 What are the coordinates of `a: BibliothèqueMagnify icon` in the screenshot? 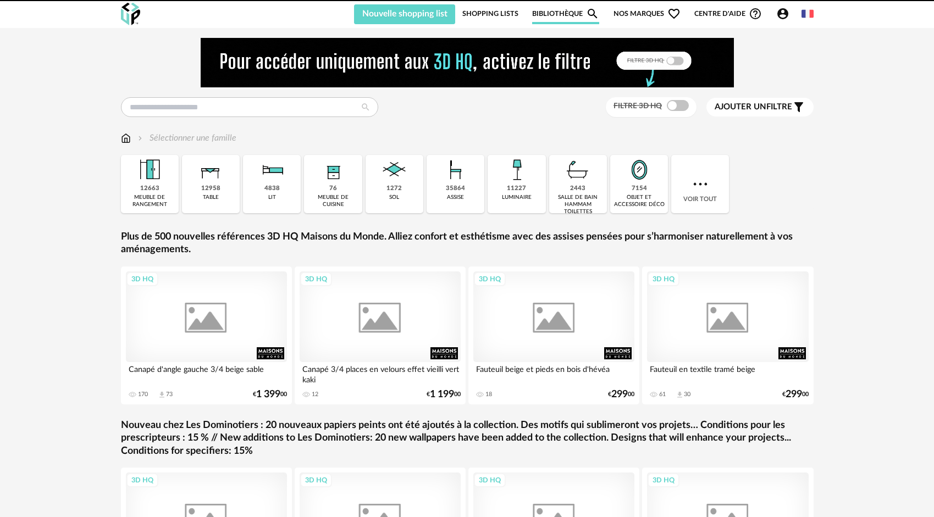 It's located at (565, 14).